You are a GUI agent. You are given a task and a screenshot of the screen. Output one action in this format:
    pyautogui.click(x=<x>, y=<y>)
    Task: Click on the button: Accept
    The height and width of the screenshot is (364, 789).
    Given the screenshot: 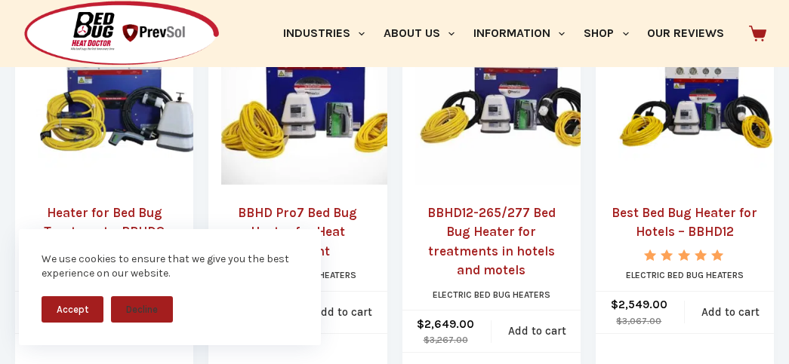 What is the action you would take?
    pyautogui.click(x=72, y=309)
    